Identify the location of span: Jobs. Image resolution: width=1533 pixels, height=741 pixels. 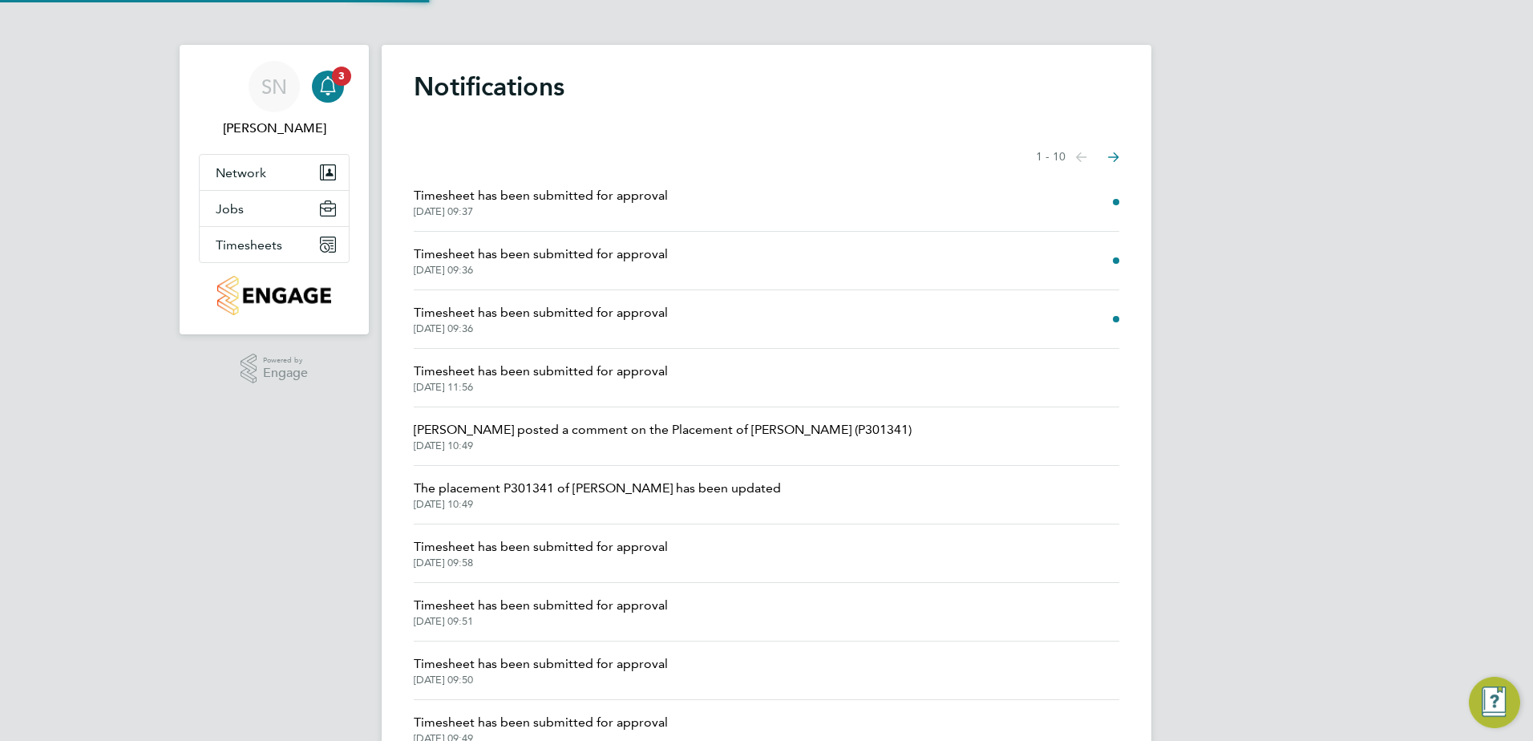
(229, 208).